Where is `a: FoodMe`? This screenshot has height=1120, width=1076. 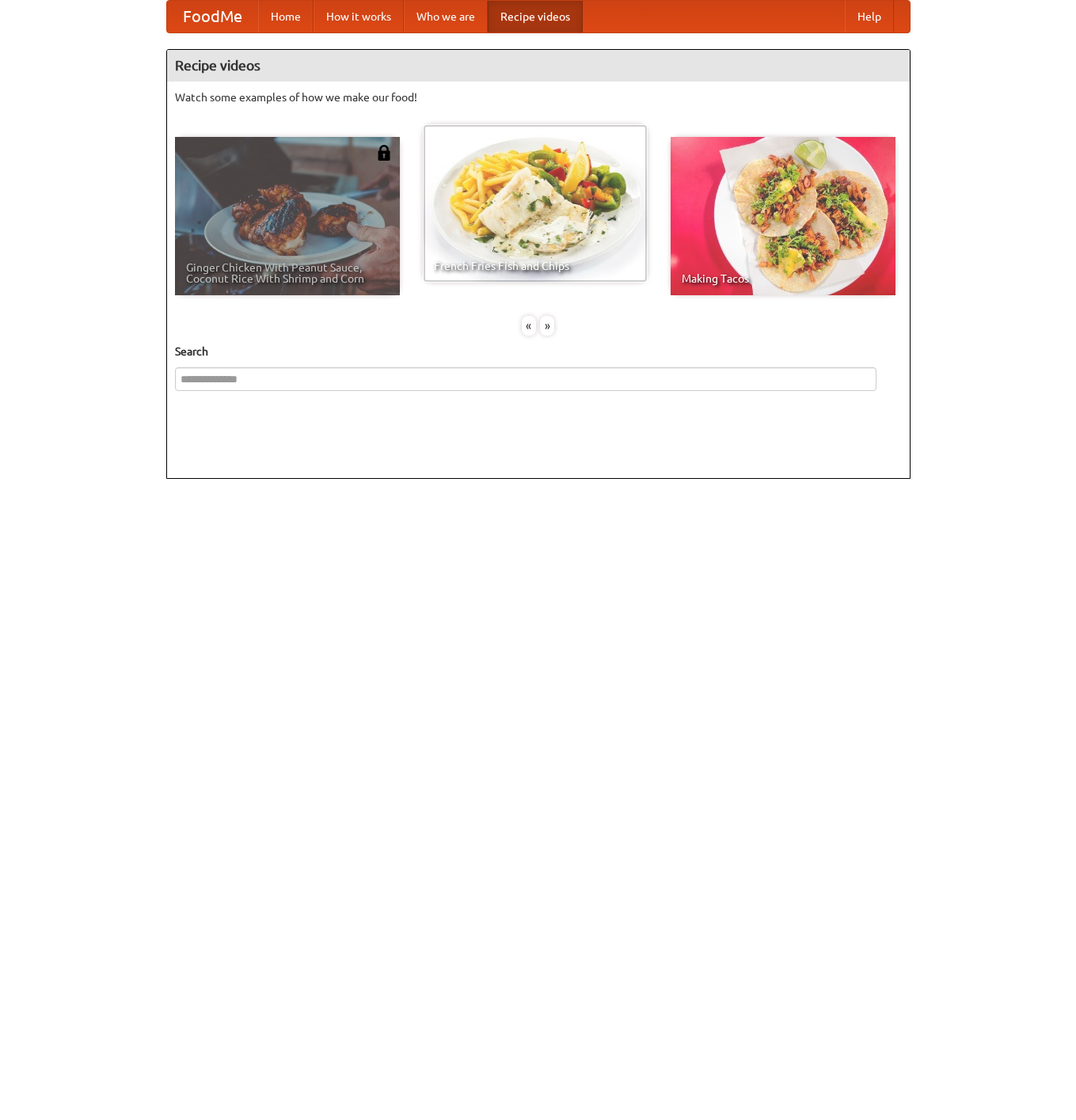 a: FoodMe is located at coordinates (213, 17).